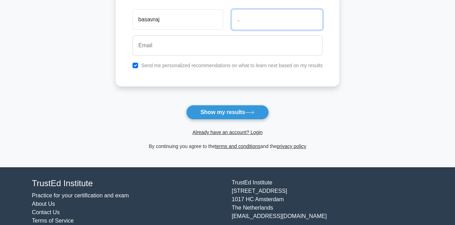 The width and height of the screenshot is (455, 225). What do you see at coordinates (232, 66) in the screenshot?
I see `label: Send me personalized recommendations on what to learn next based on my results` at bounding box center [232, 66].